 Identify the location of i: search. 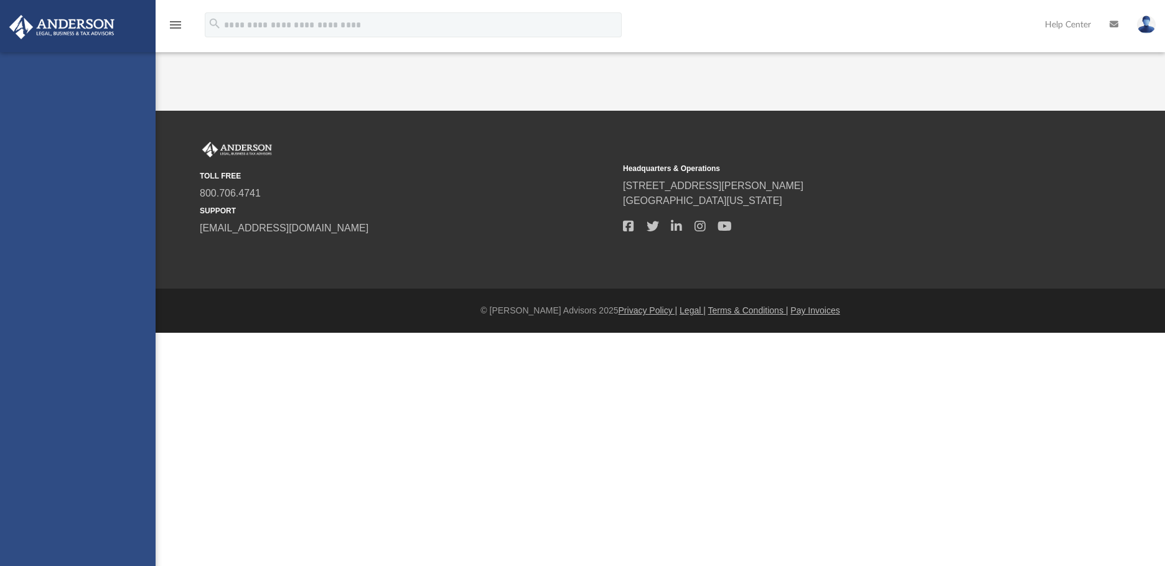
(215, 24).